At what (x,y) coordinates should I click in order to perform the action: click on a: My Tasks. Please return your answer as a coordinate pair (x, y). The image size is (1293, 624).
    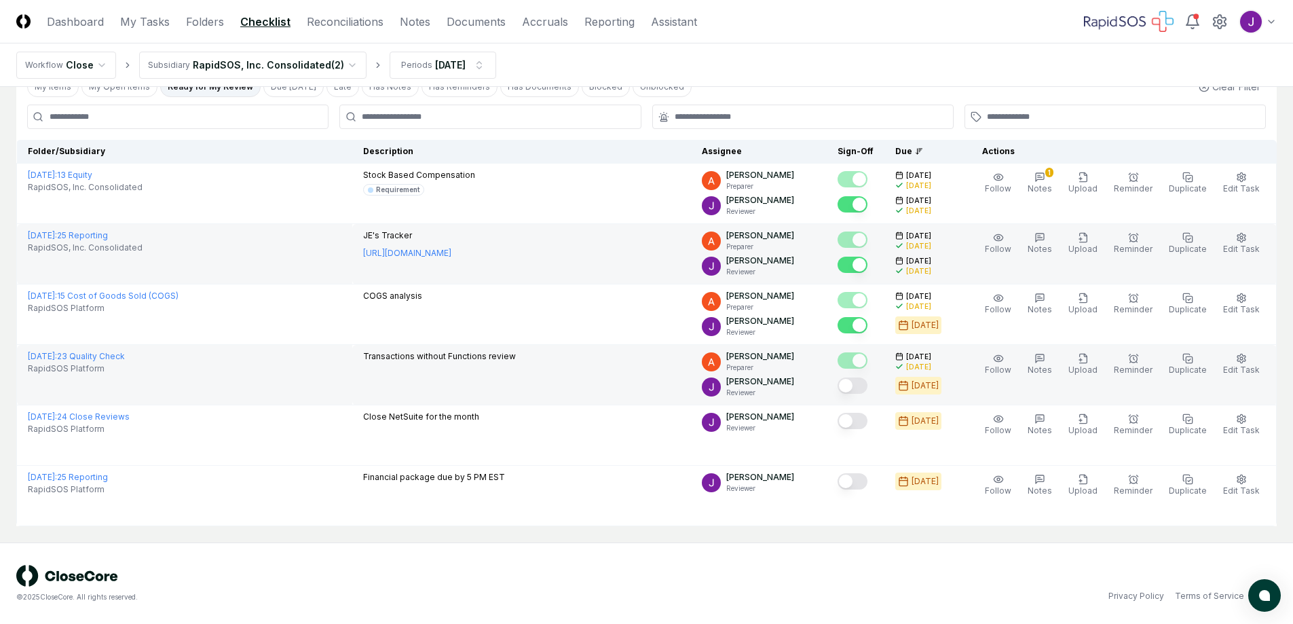
    Looking at the image, I should click on (145, 22).